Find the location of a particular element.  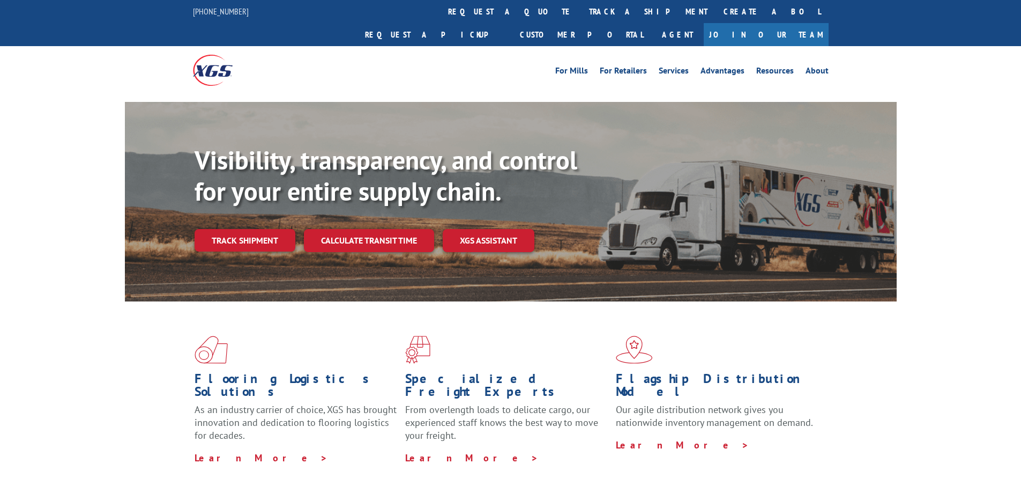

b: Visibility, transparency, and control for your entire supply chain. is located at coordinates (386, 175).